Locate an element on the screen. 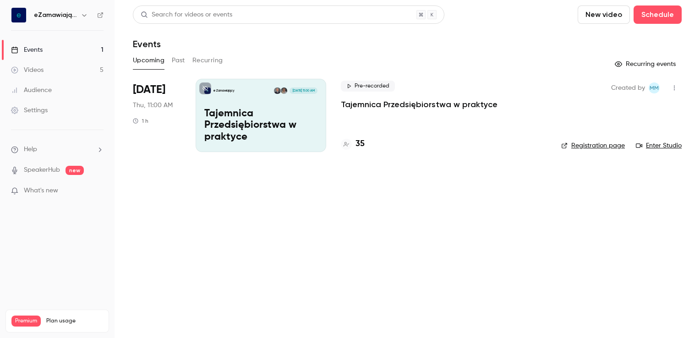  a: SpeakerHub is located at coordinates (42, 170).